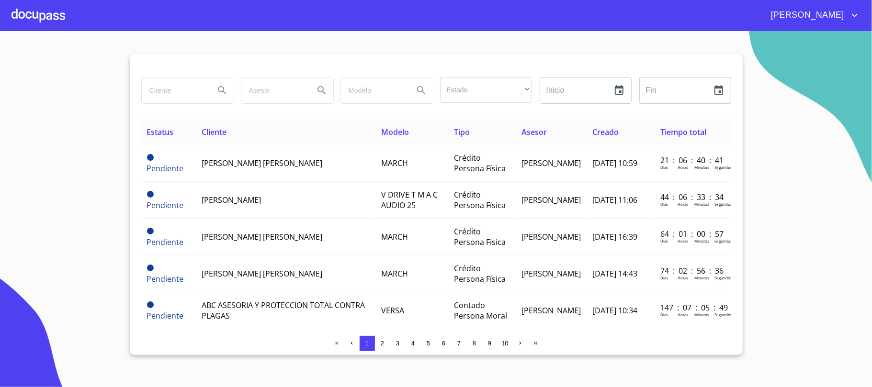  I want to click on button: 6, so click(444, 344).